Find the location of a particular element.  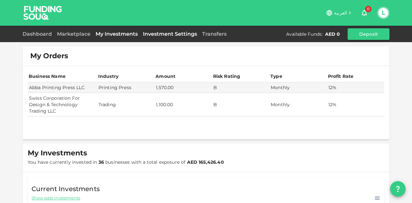

div: Risk Rating is located at coordinates (227, 76).